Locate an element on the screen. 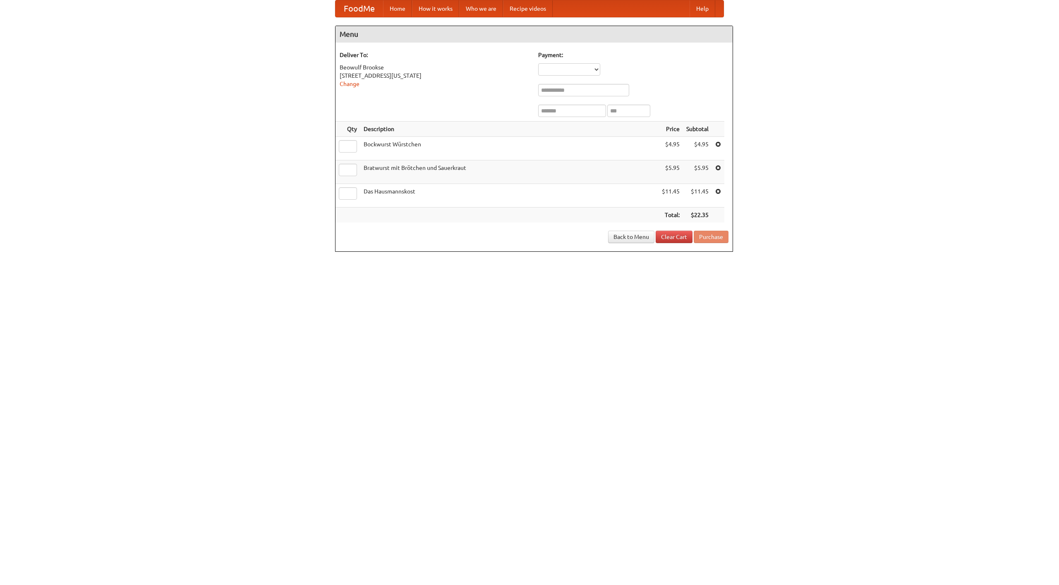 The image size is (1059, 585). a: Recipe videos is located at coordinates (528, 9).